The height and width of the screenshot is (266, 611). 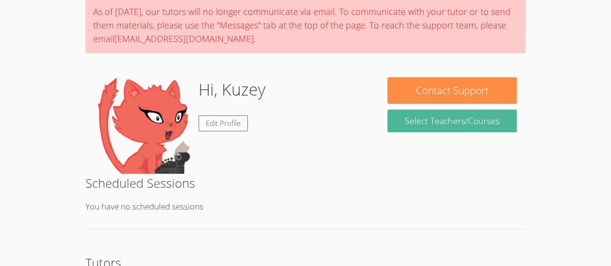 I want to click on h2: Scheduled Sessions, so click(x=305, y=183).